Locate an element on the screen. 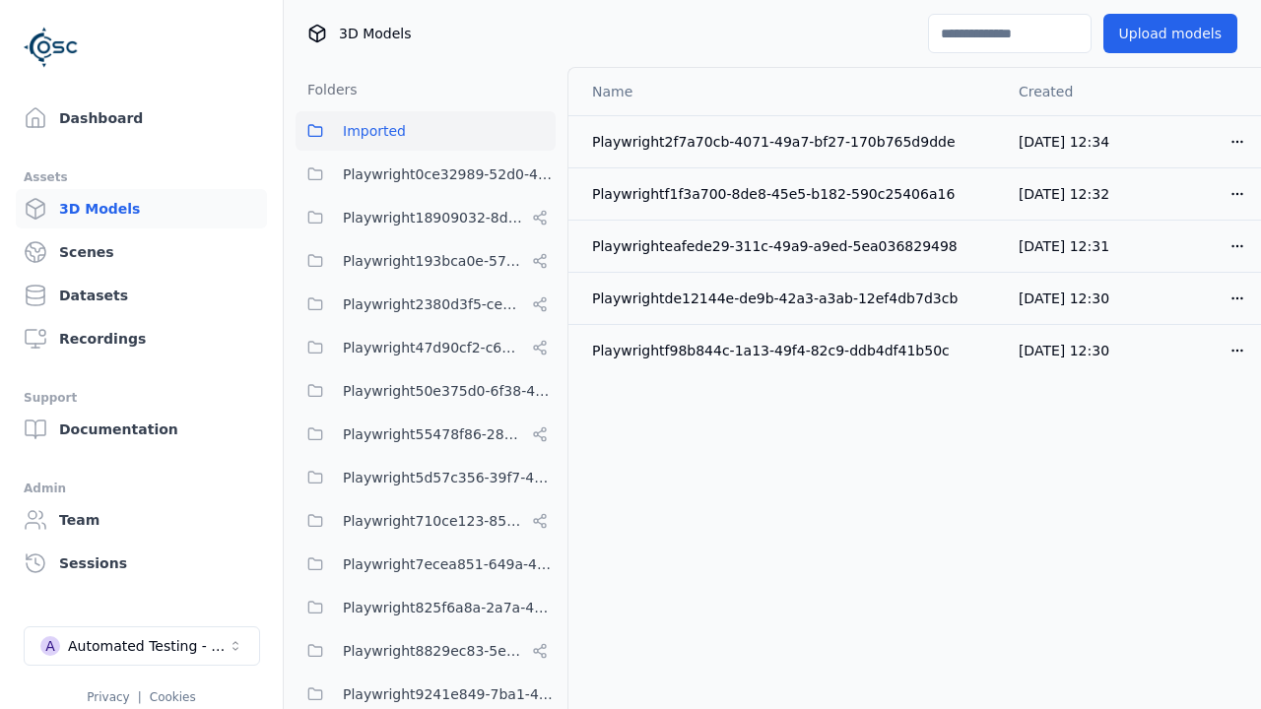 Image resolution: width=1261 pixels, height=709 pixels. div: Automated Testing - Playwright is located at coordinates (148, 646).